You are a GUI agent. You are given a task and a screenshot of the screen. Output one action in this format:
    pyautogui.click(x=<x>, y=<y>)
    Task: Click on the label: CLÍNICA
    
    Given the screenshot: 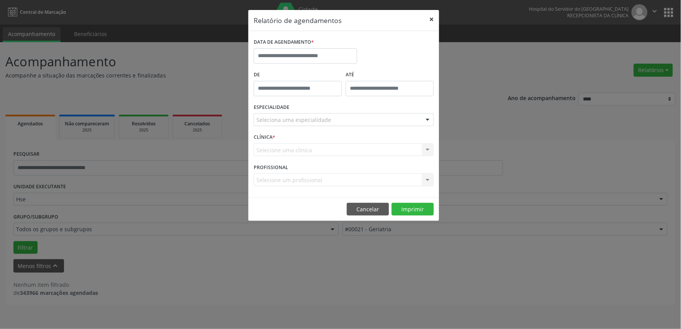 What is the action you would take?
    pyautogui.click(x=265, y=137)
    